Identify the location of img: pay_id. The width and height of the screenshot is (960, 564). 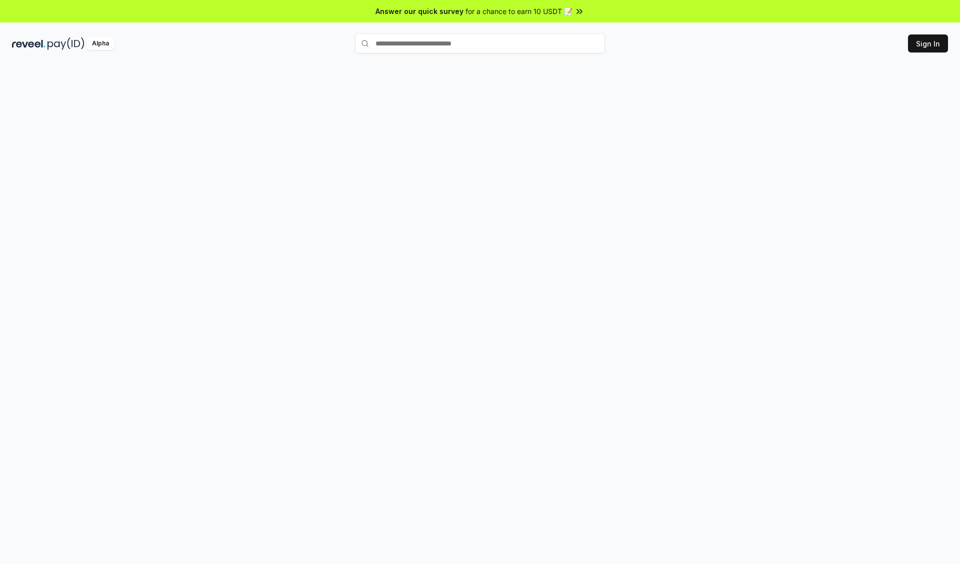
(66, 43).